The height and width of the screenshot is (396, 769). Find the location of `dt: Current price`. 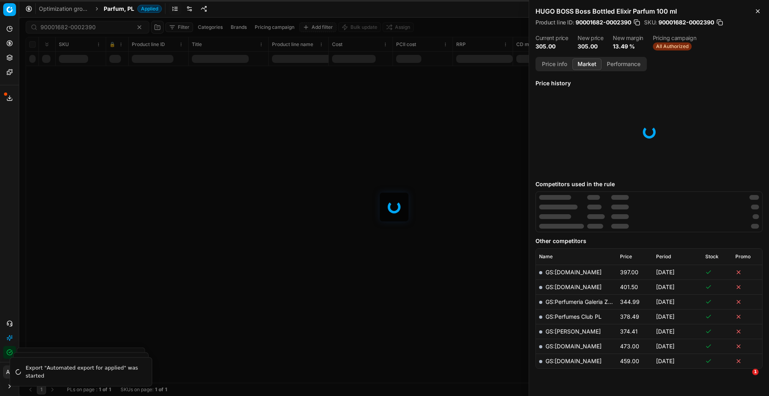

dt: Current price is located at coordinates (552, 38).